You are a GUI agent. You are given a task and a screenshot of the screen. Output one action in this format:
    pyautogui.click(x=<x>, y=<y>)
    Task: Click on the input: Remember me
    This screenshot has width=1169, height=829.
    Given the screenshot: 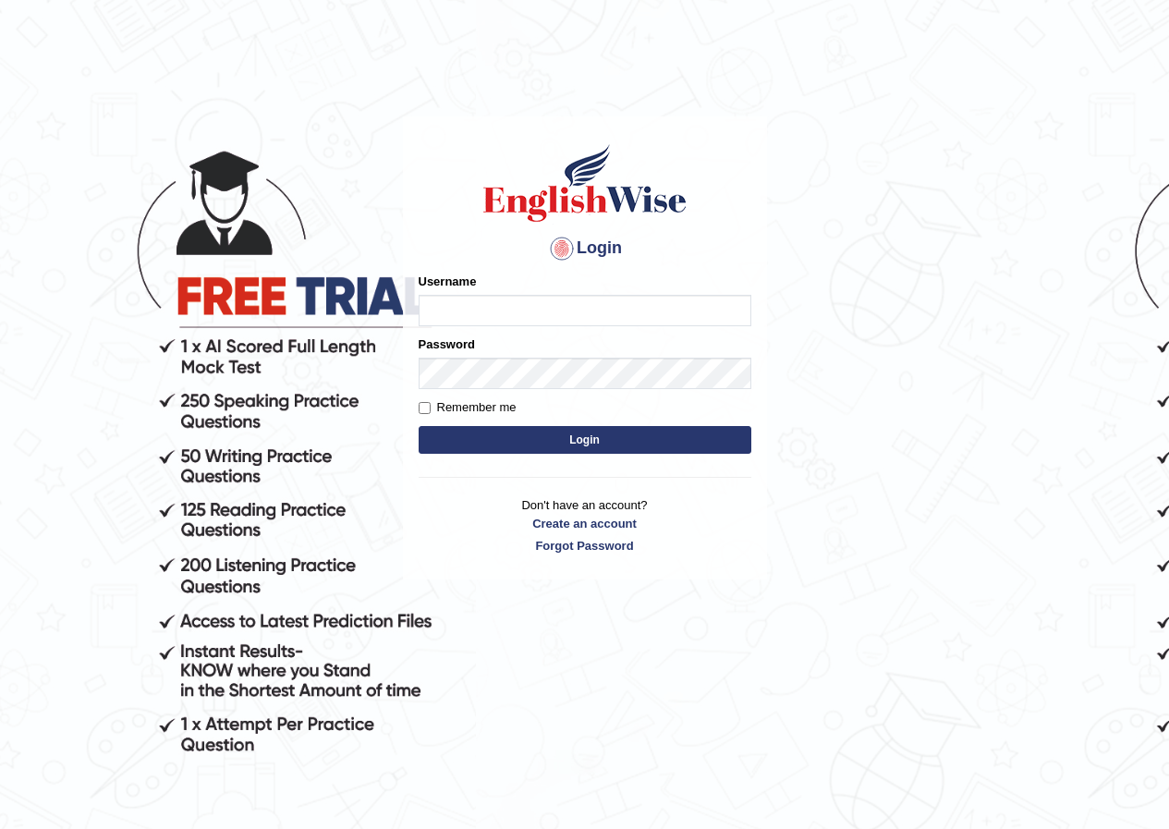 What is the action you would take?
    pyautogui.click(x=424, y=408)
    